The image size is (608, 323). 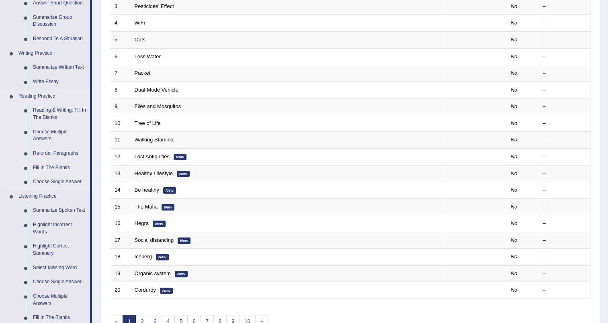 What do you see at coordinates (147, 190) in the screenshot?
I see `a: Be healthy` at bounding box center [147, 190].